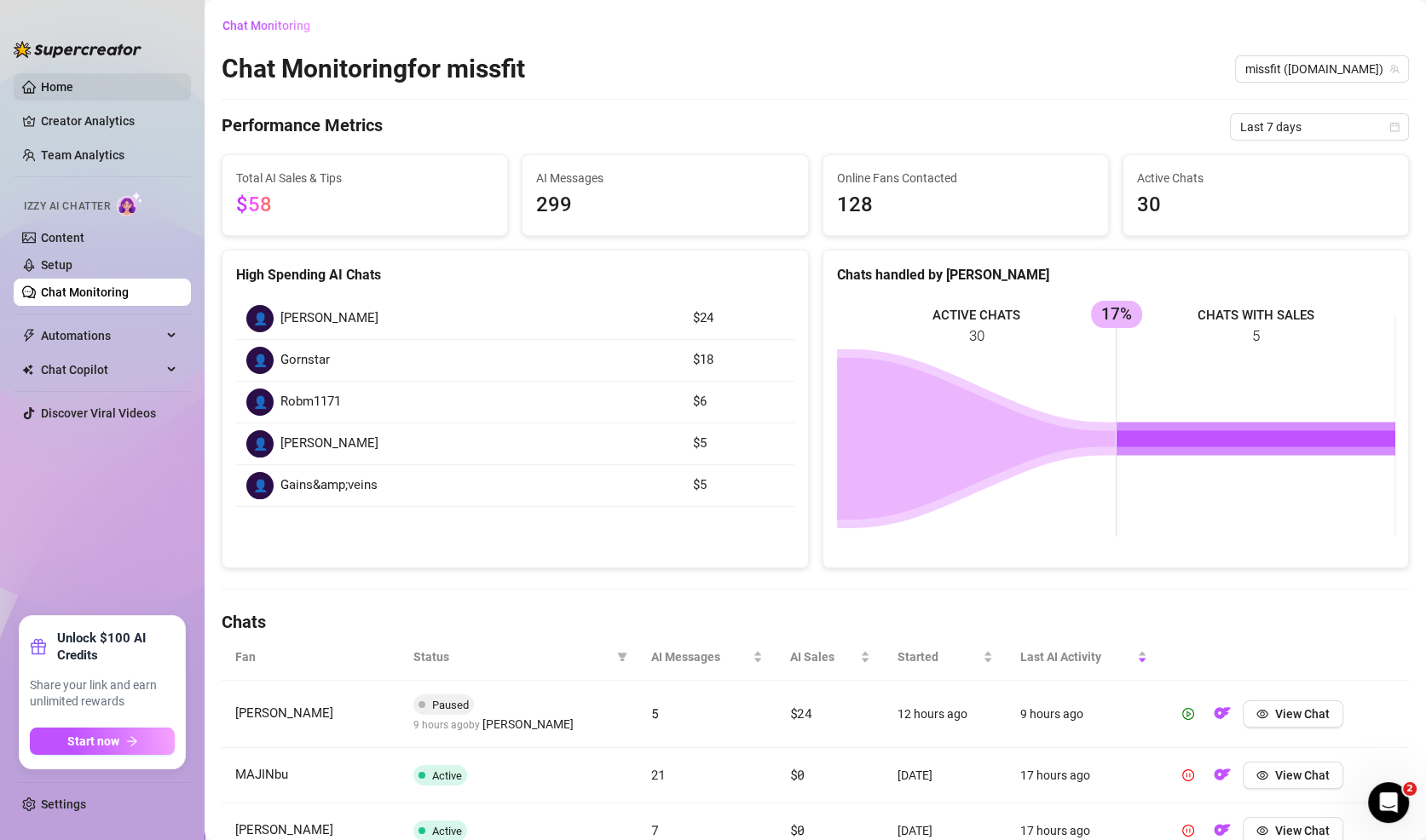 This screenshot has width=1426, height=840. What do you see at coordinates (945, 714) in the screenshot?
I see `td: 12 hours ago` at bounding box center [945, 714].